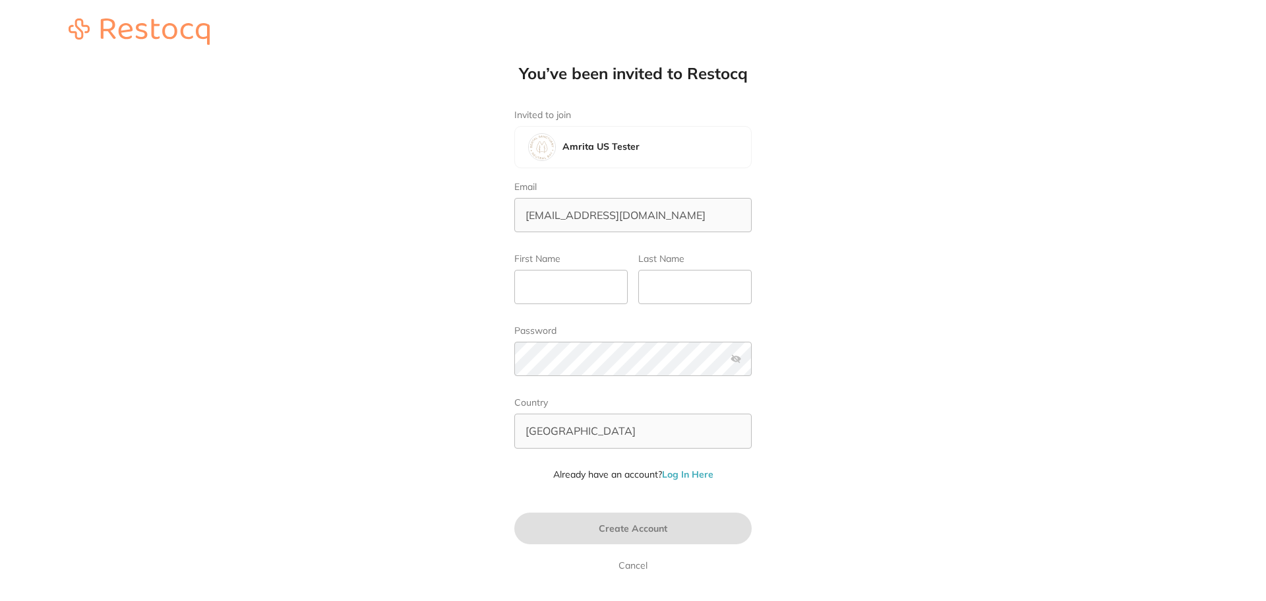  I want to click on a: Cancel, so click(633, 565).